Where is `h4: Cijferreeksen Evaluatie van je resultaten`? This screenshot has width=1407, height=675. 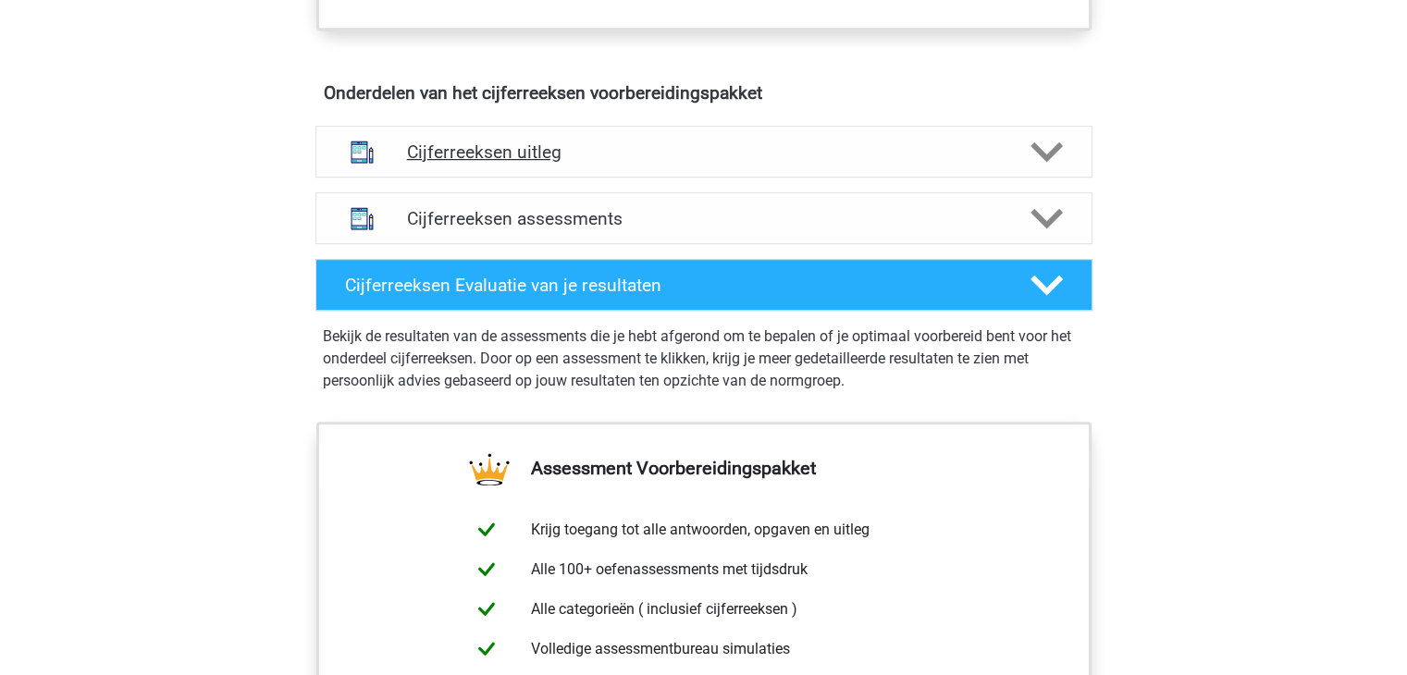
h4: Cijferreeksen Evaluatie van je resultaten is located at coordinates (673, 285).